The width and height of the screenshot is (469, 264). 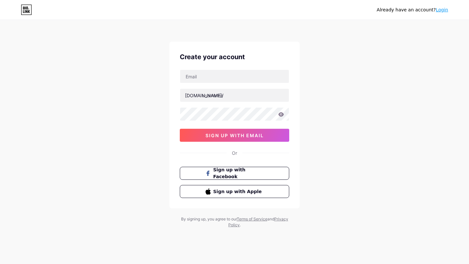 What do you see at coordinates (234, 95) in the screenshot?
I see `input: username` at bounding box center [234, 95].